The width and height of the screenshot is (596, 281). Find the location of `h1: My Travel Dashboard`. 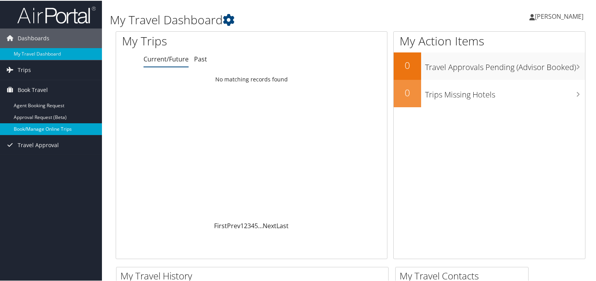

h1: My Travel Dashboard is located at coordinates (270, 19).